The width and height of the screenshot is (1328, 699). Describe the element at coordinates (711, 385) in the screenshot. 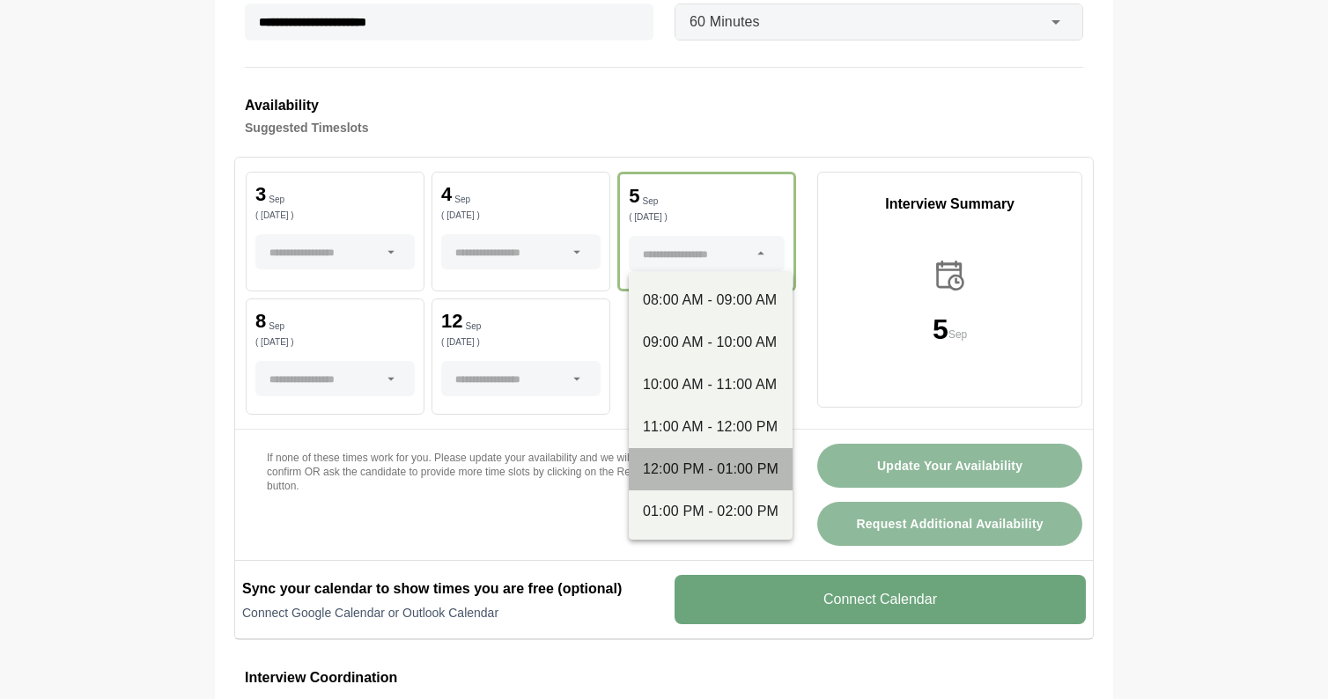

I see `div: 10:00 AM - 11:00 AM` at that location.